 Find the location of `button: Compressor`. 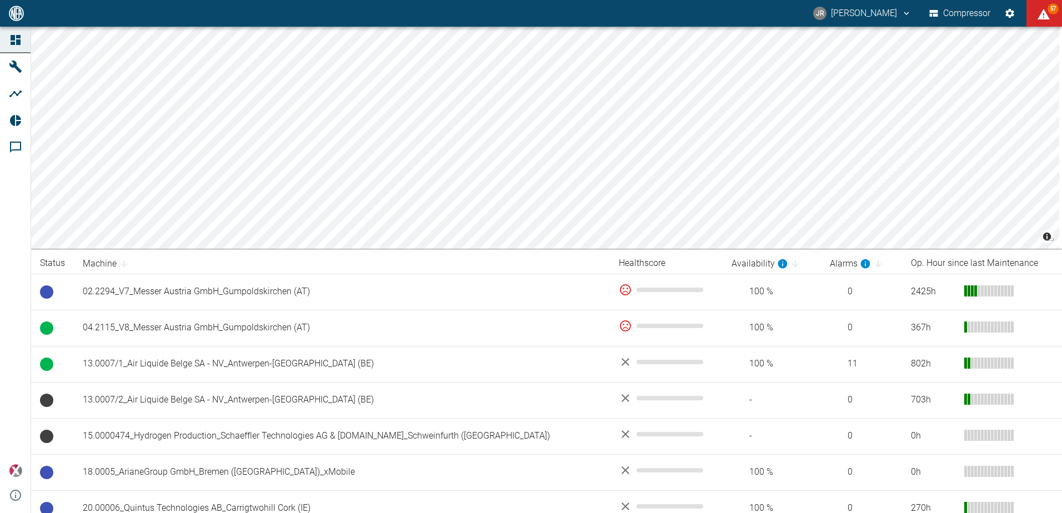

button: Compressor is located at coordinates (960, 13).